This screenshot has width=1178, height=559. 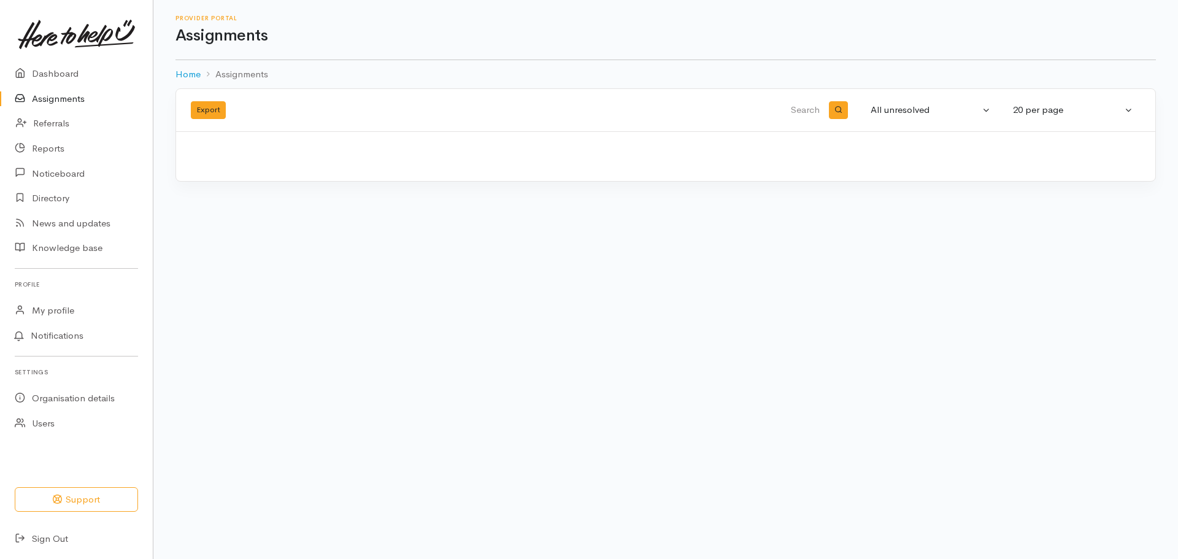 What do you see at coordinates (76, 500) in the screenshot?
I see `button: Support` at bounding box center [76, 500].